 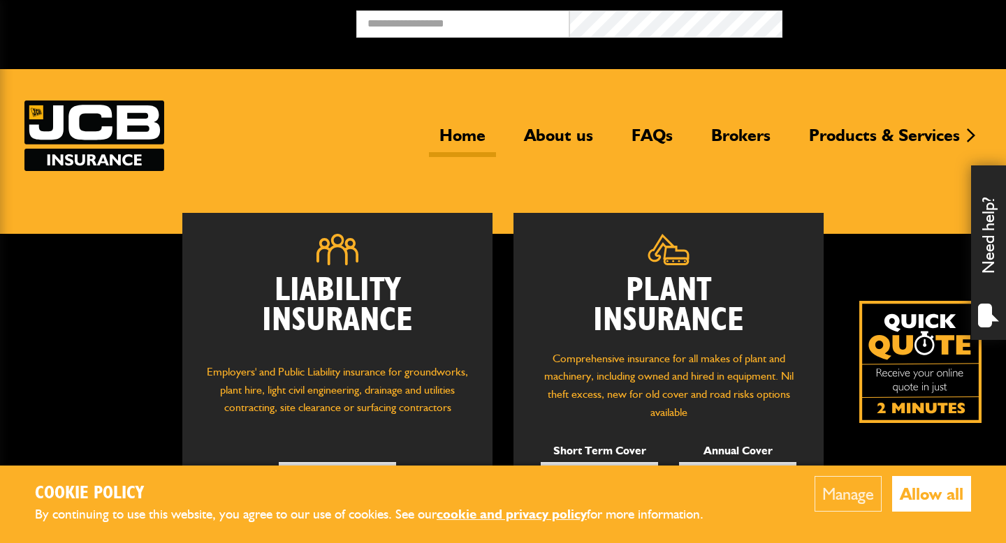 I want to click on a: Get your insurance quote isn just 2-minutes, so click(x=920, y=362).